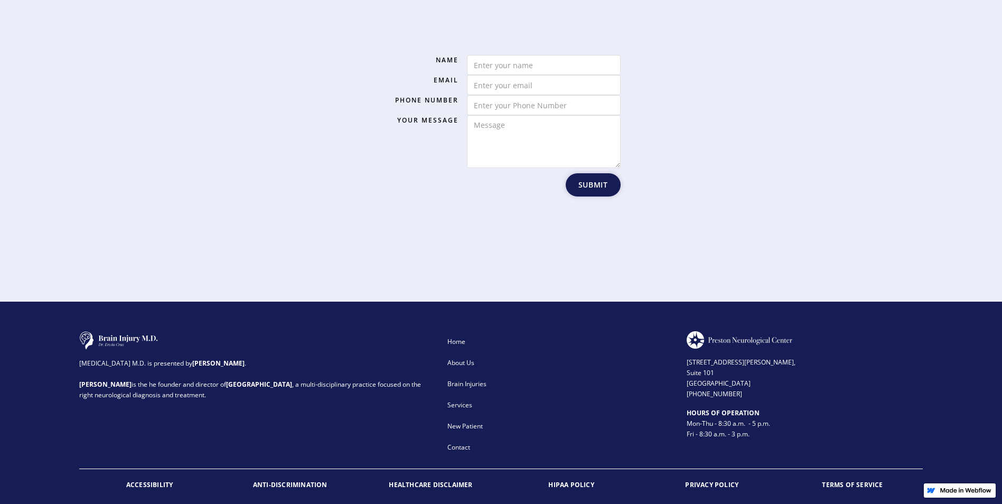 The width and height of the screenshot is (1002, 504). Describe the element at coordinates (420, 100) in the screenshot. I see `label: Phone Number` at that location.